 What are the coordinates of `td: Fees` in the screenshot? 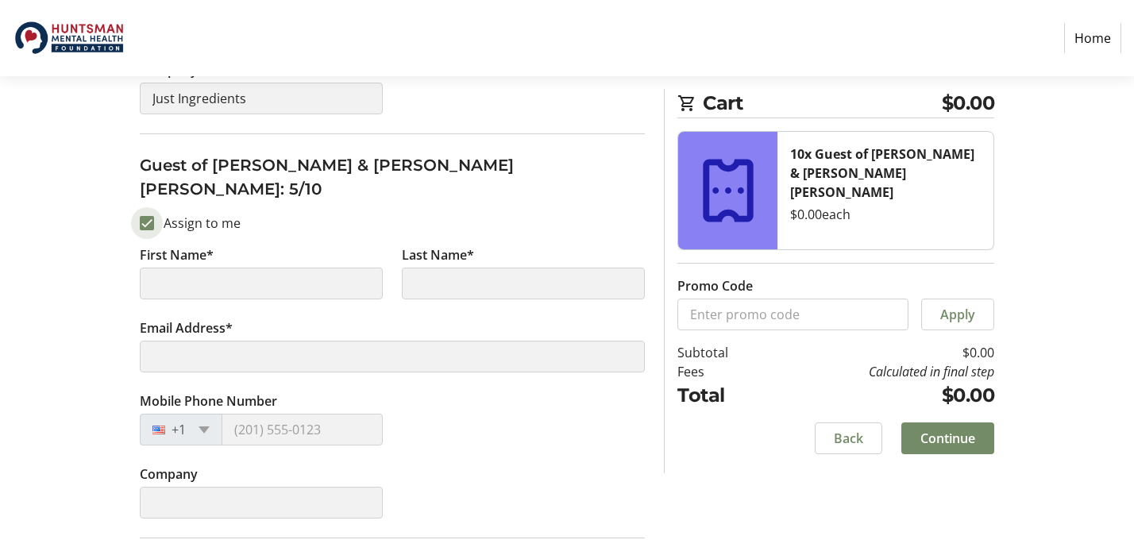 It's located at (723, 372).